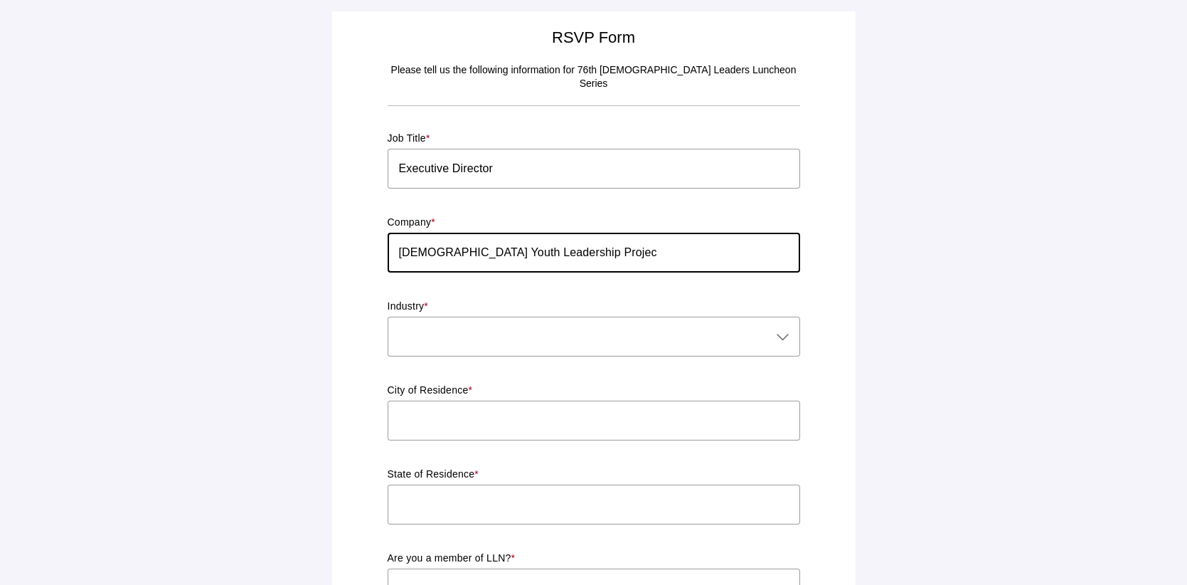  Describe the element at coordinates (594, 307) in the screenshot. I see `p: Industry` at that location.